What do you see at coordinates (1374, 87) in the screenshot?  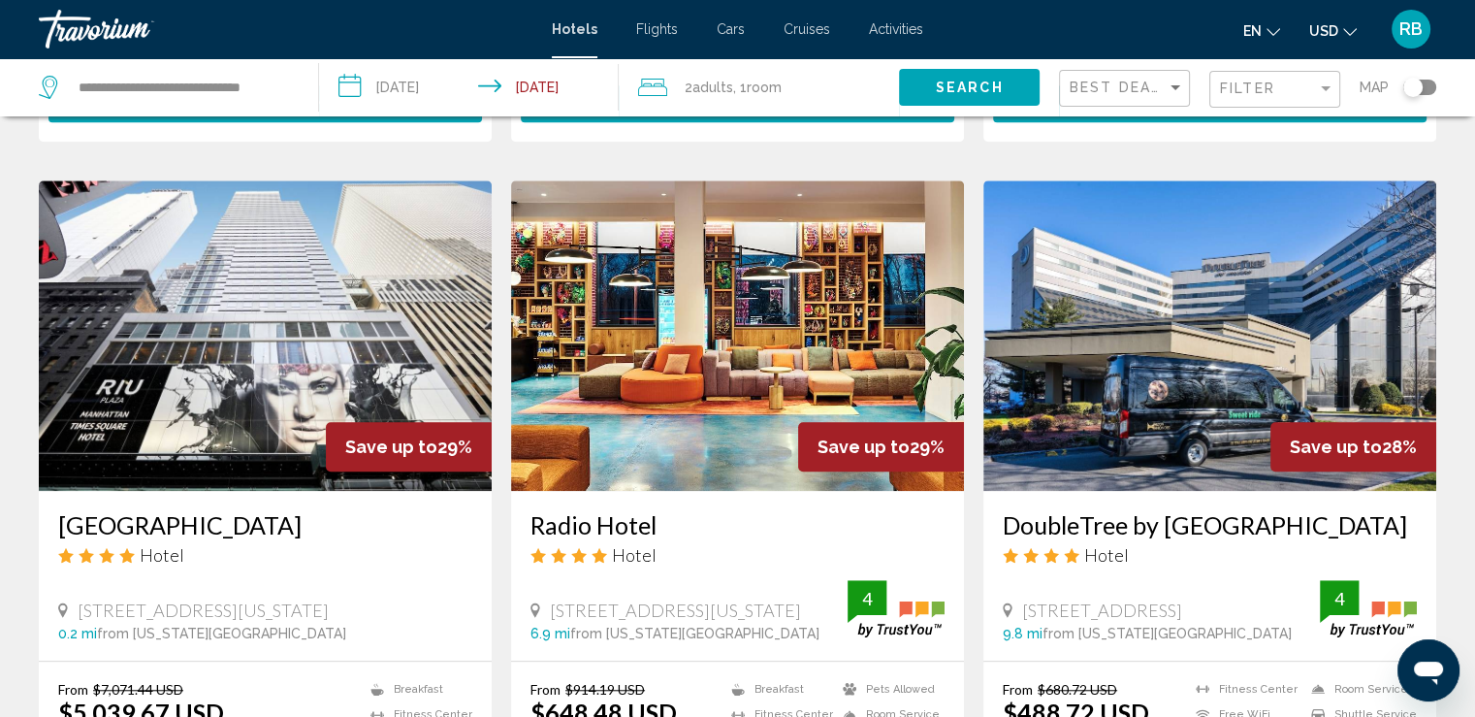 I see `span: Map` at bounding box center [1374, 87].